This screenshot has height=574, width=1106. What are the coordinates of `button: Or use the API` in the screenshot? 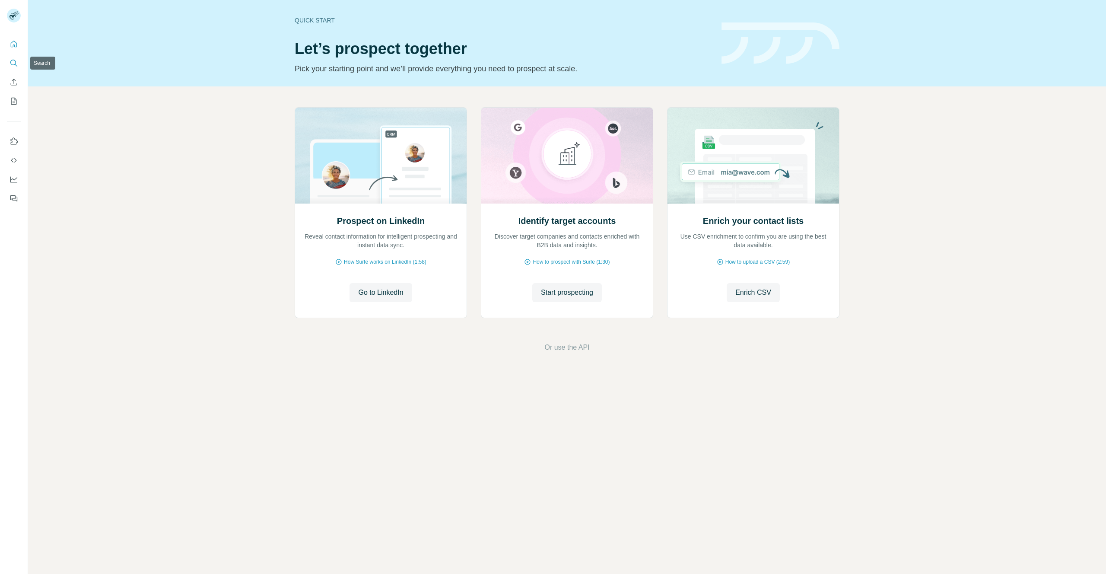 It's located at (567, 347).